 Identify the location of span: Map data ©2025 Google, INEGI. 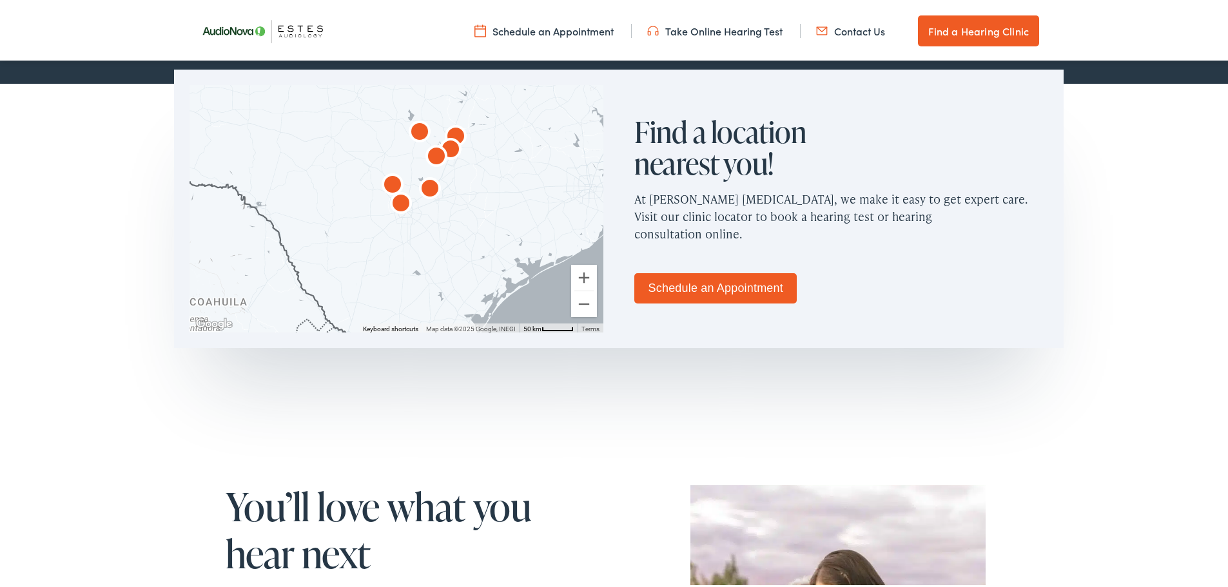
(470, 326).